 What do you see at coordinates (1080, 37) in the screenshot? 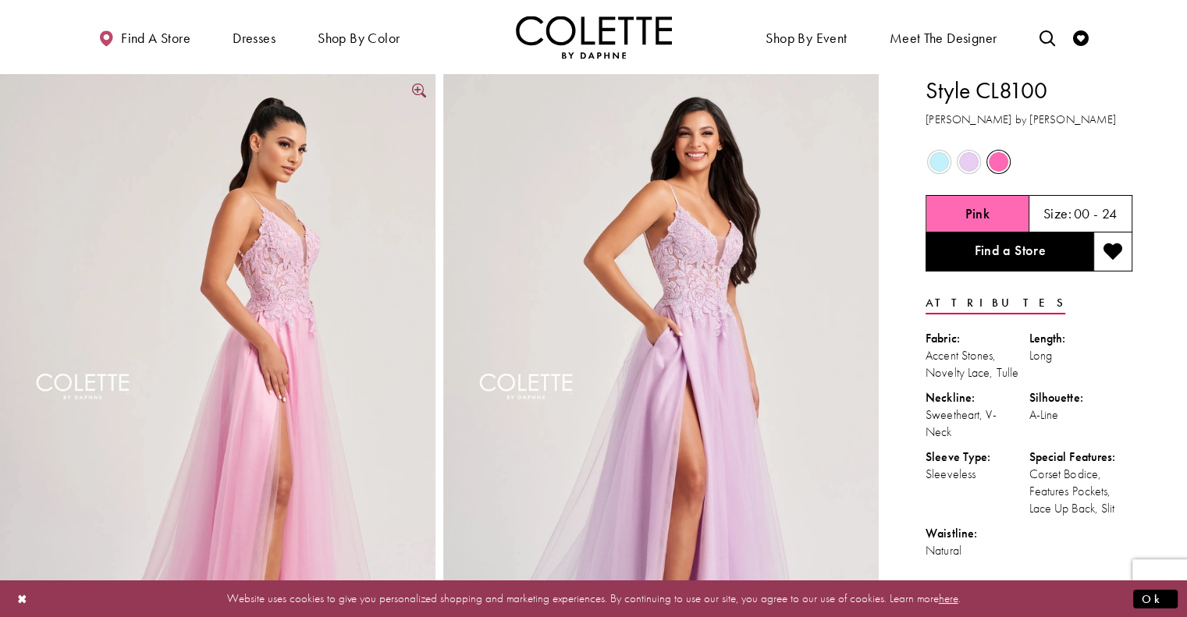
I see `a: Check Wishlist` at bounding box center [1080, 37].